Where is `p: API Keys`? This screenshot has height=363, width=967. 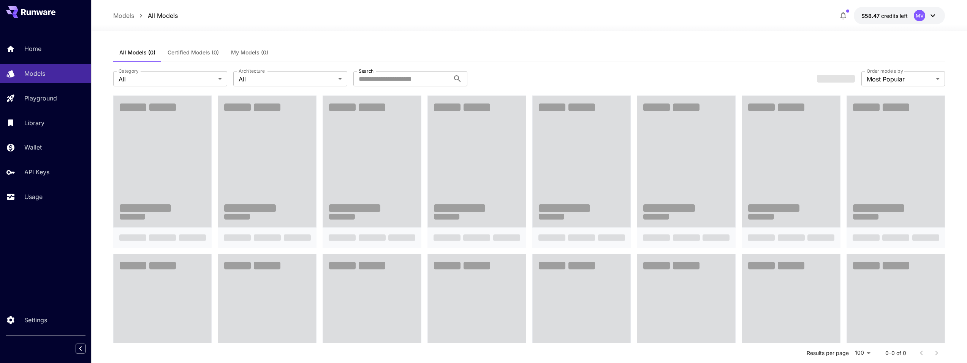 p: API Keys is located at coordinates (37, 172).